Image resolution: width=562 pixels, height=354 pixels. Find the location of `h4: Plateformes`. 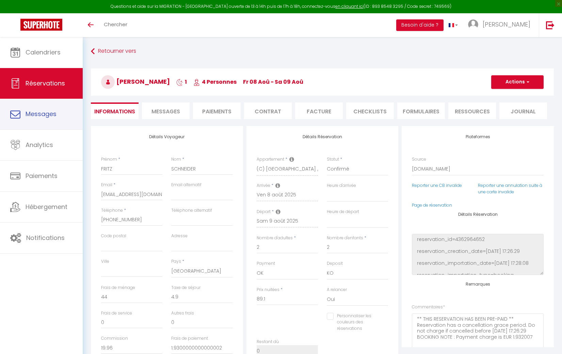

h4: Plateformes is located at coordinates (478, 137).